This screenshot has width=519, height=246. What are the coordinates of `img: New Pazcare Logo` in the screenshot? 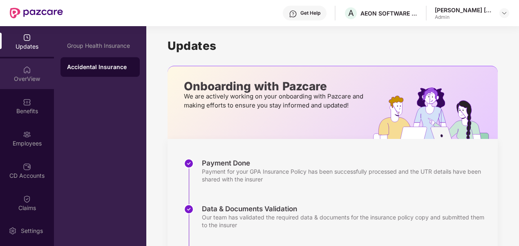 It's located at (36, 13).